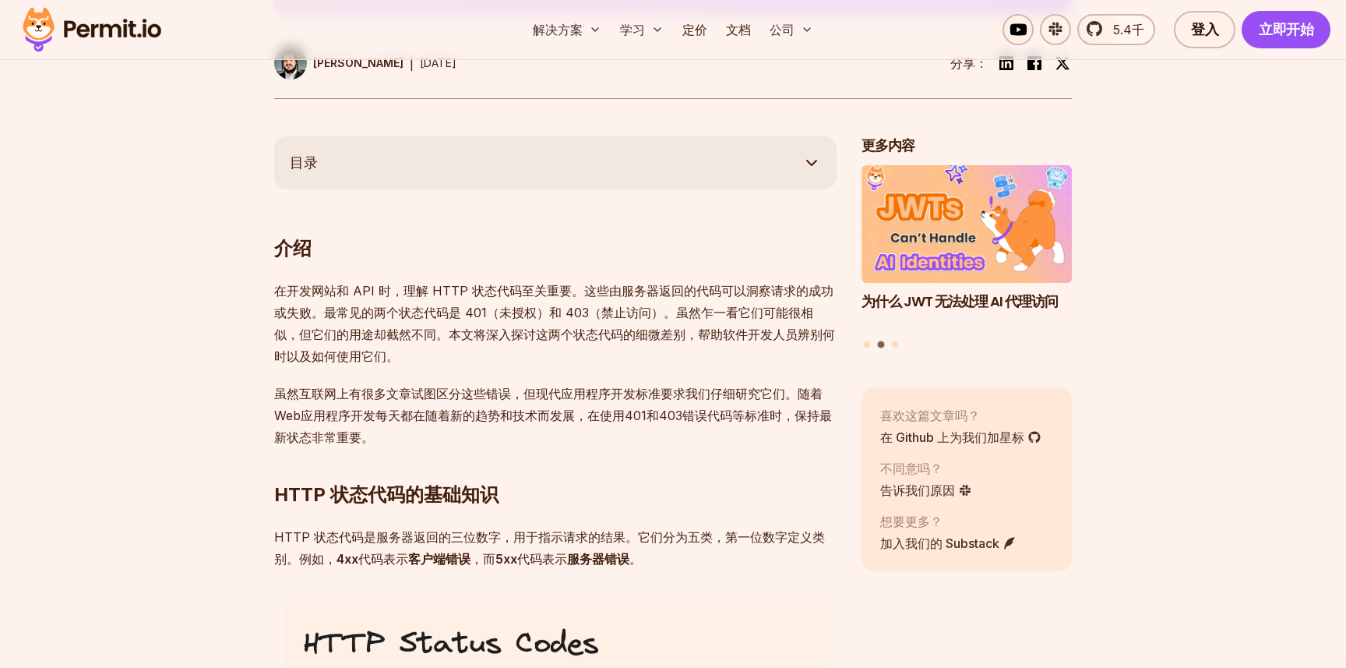 This screenshot has width=1346, height=668. Describe the element at coordinates (92, 30) in the screenshot. I see `img: 许可证标志` at that location.